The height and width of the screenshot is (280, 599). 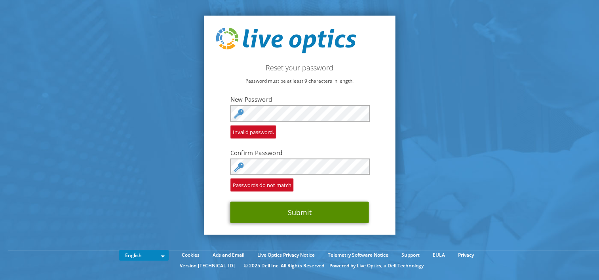 I want to click on a: EULA, so click(x=439, y=255).